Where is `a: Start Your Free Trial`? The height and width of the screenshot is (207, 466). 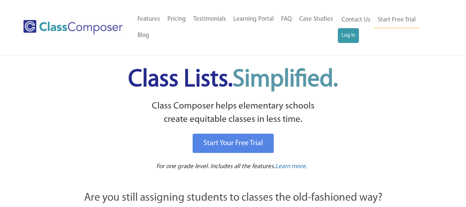 a: Start Your Free Trial is located at coordinates (233, 143).